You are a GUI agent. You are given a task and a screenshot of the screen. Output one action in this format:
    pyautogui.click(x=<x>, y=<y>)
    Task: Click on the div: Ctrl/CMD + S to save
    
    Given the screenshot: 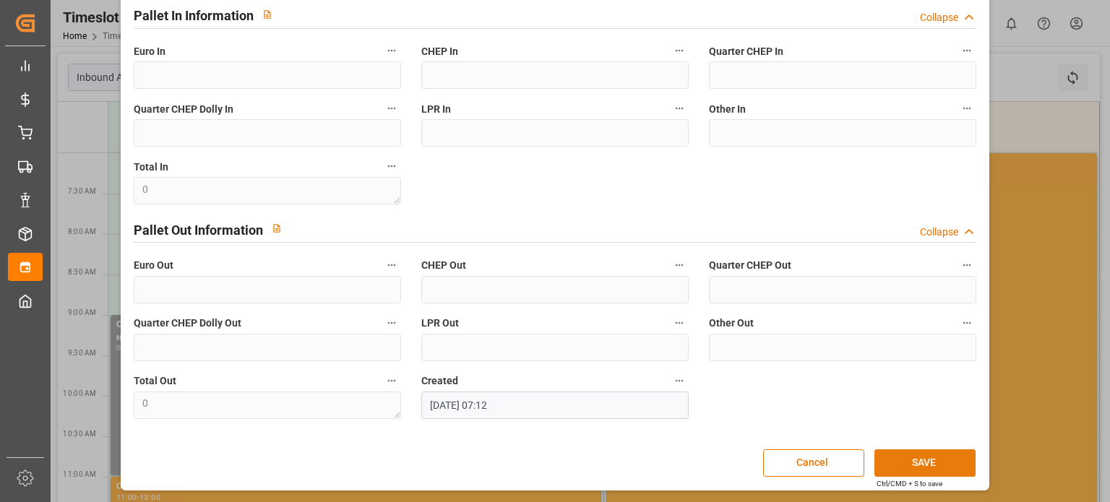 What is the action you would take?
    pyautogui.click(x=909, y=483)
    